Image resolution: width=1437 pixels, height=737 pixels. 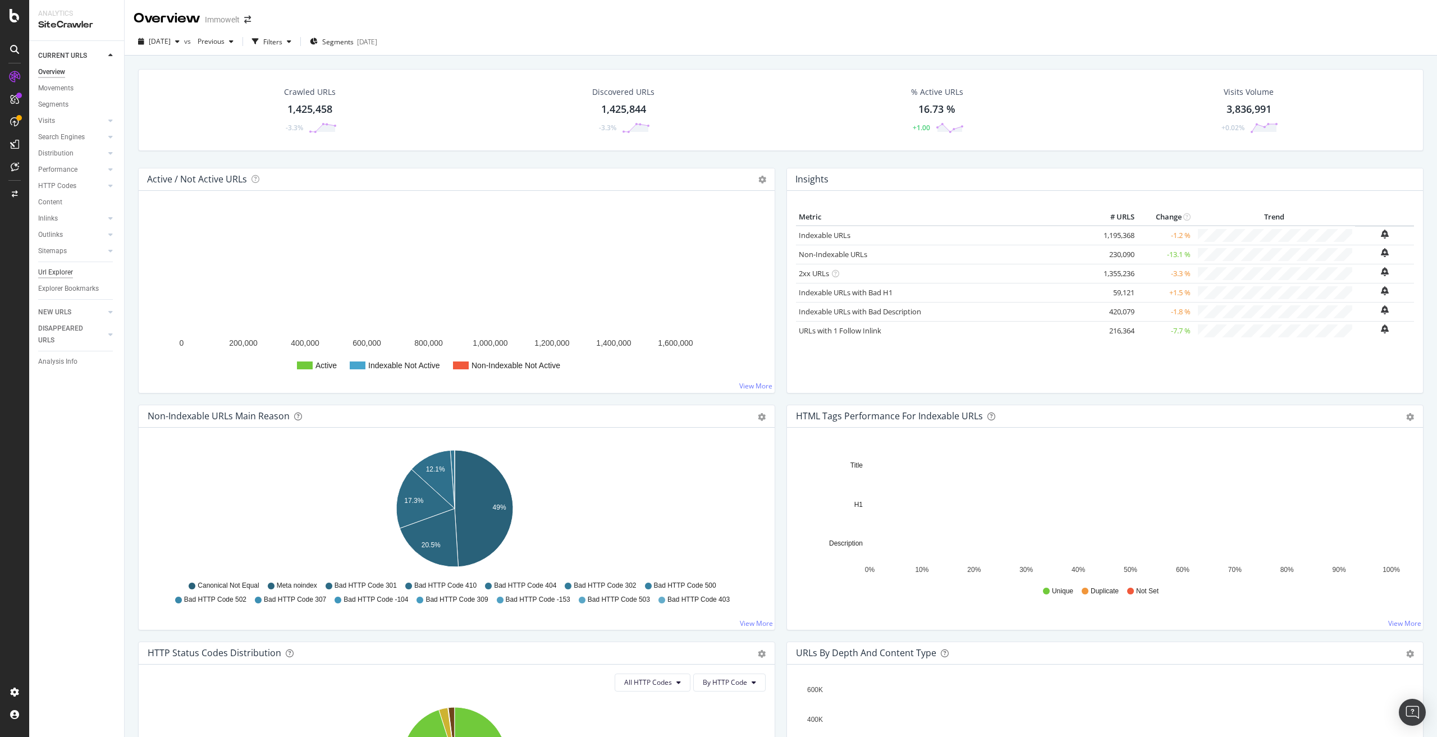 I want to click on td: -3.3 %, so click(x=1165, y=273).